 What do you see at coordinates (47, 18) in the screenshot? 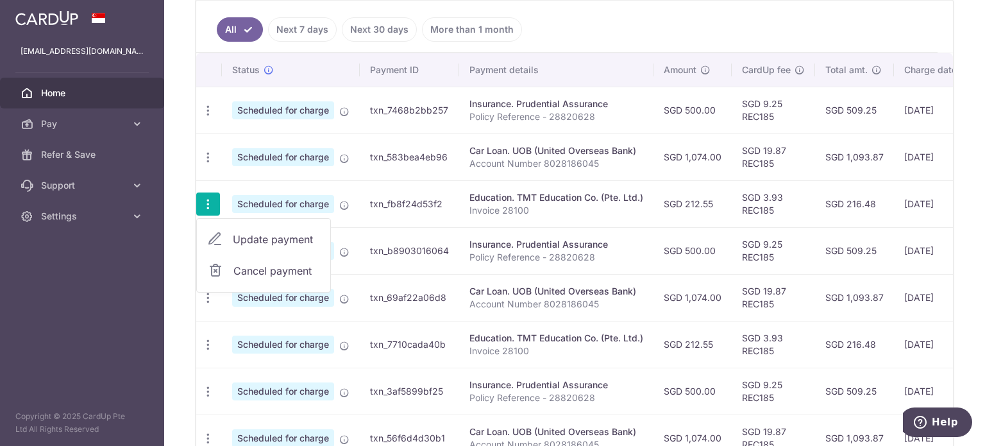
I see `img: CardUp` at bounding box center [47, 18].